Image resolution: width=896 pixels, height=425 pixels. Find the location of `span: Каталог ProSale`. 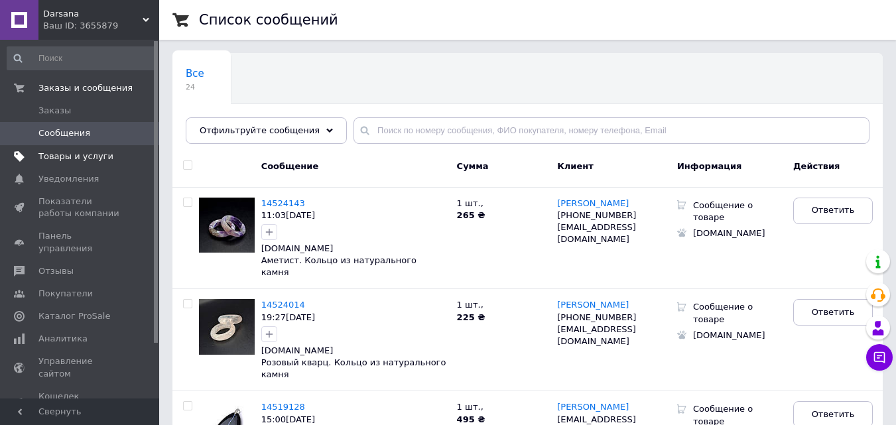

span: Каталог ProSale is located at coordinates (74, 316).